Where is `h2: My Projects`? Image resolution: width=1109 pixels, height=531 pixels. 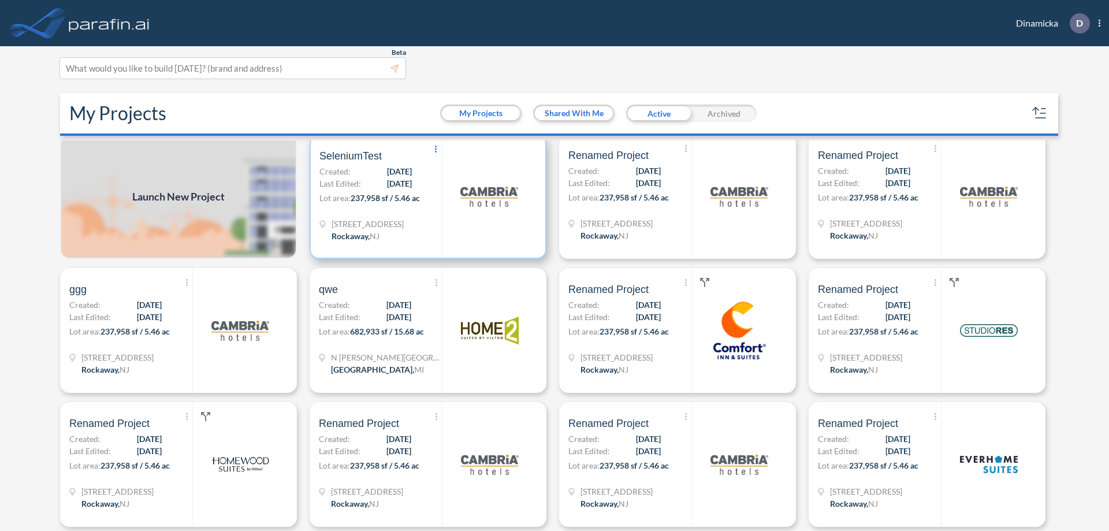 h2: My Projects is located at coordinates (118, 113).